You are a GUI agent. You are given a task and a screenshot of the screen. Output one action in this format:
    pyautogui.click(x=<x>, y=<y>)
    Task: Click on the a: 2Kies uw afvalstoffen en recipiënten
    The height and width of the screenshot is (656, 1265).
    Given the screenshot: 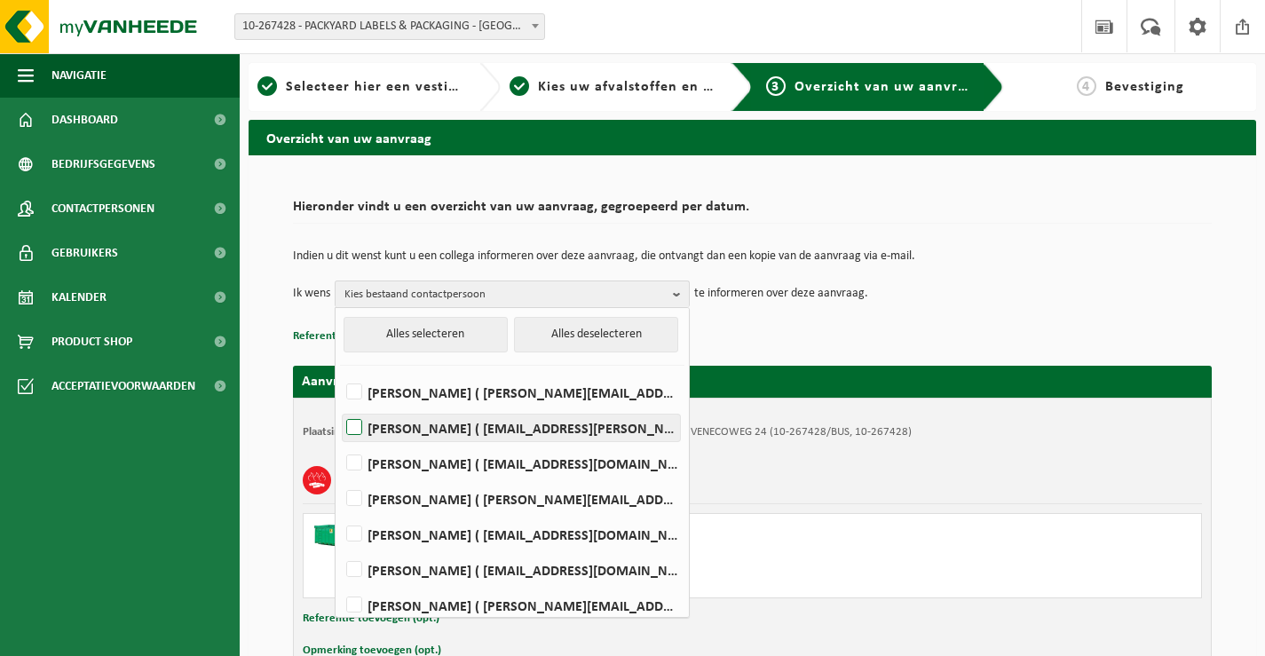 What is the action you would take?
    pyautogui.click(x=613, y=87)
    